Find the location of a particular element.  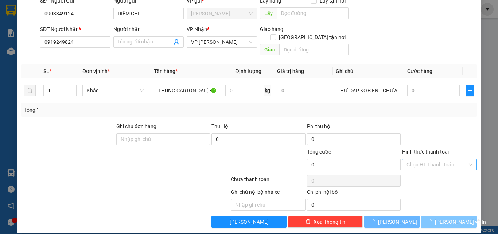

span: Cước hàng is located at coordinates (420, 71).